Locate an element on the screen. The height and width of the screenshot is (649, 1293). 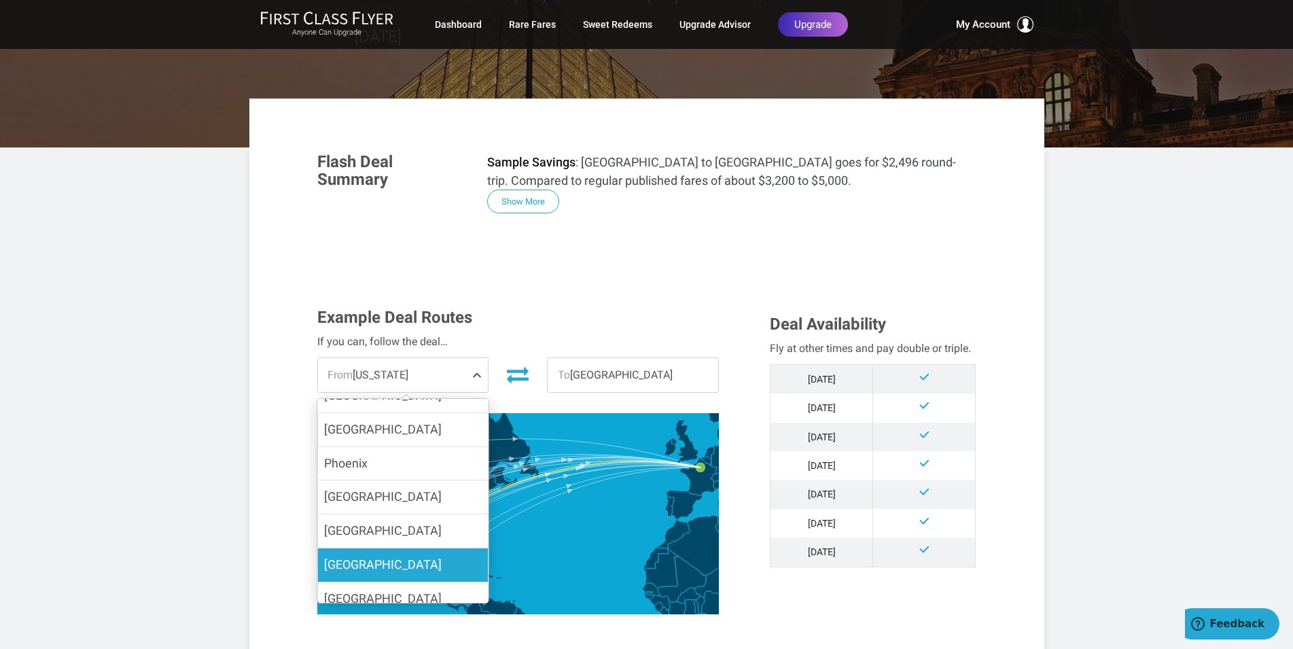
a: Sweet Redeems is located at coordinates (617, 24).